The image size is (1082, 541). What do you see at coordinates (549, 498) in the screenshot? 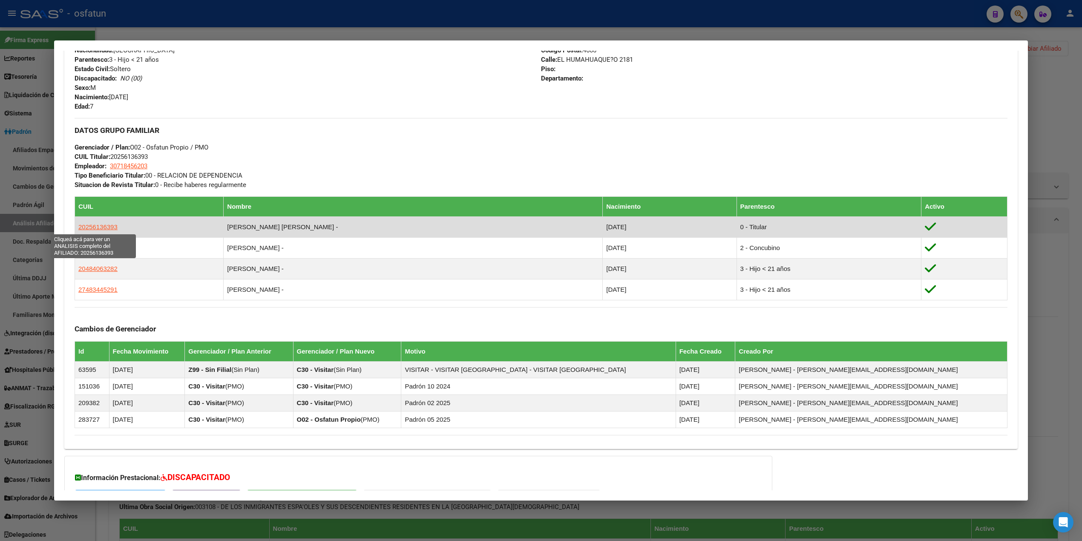
I see `button: Prestaciones Auditadas` at bounding box center [549, 498].